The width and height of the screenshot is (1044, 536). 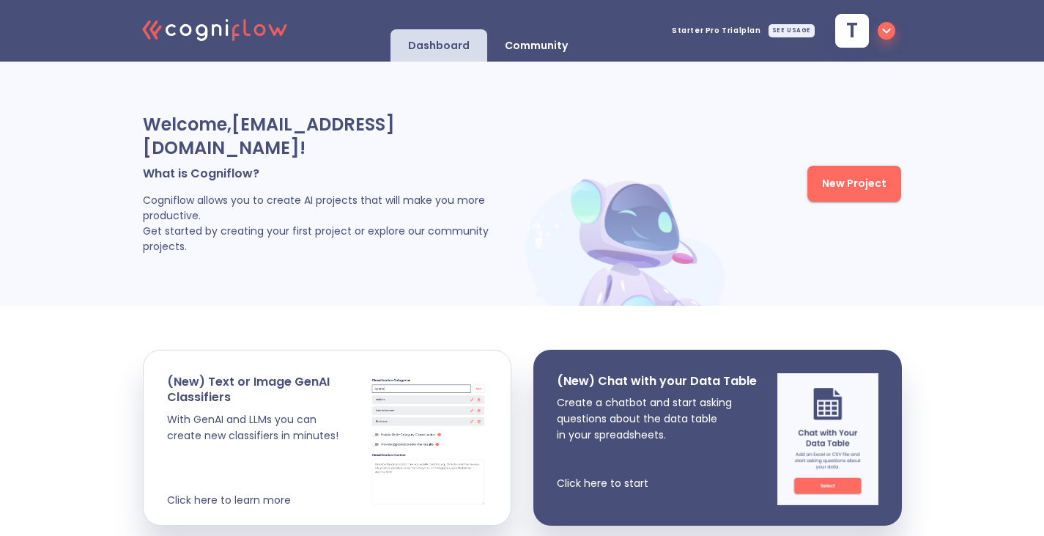 What do you see at coordinates (791, 31) in the screenshot?
I see `div: SEE USAGE` at bounding box center [791, 31].